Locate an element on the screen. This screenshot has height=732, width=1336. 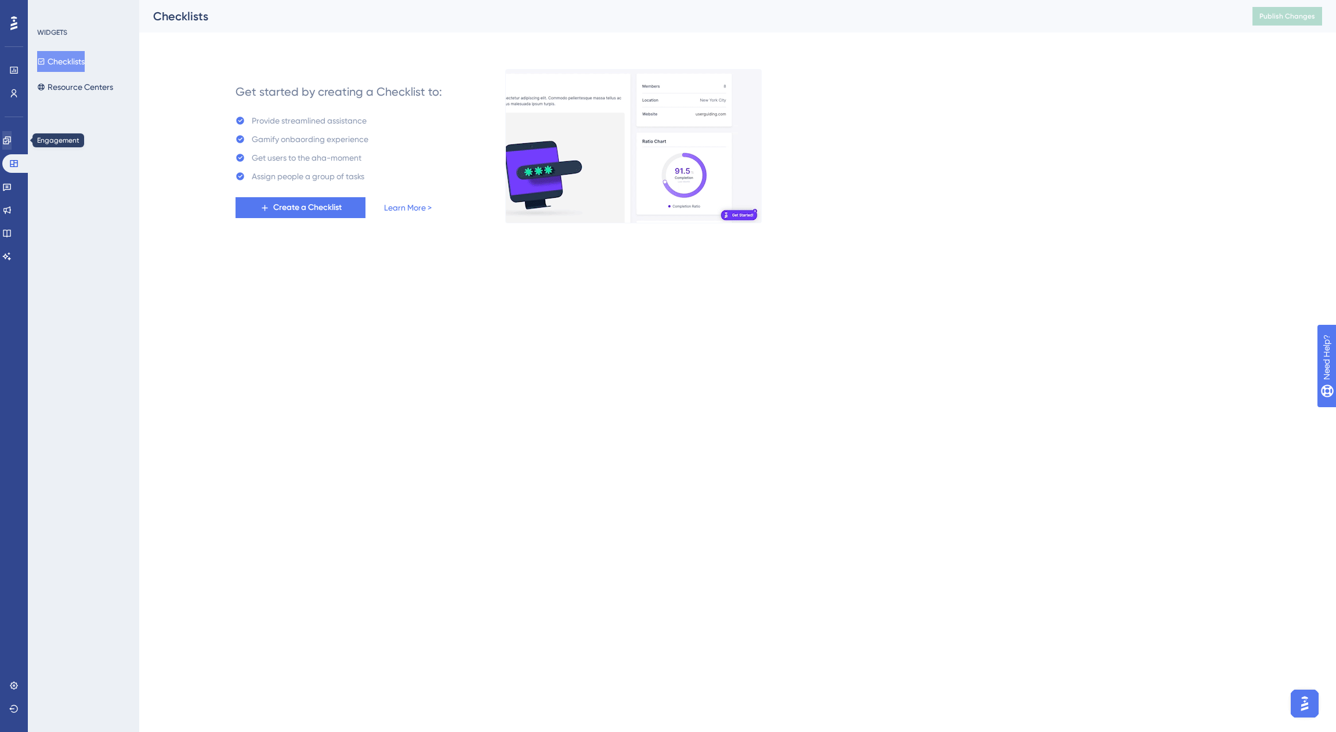
div: Gamify onbaording experience is located at coordinates (310, 139).